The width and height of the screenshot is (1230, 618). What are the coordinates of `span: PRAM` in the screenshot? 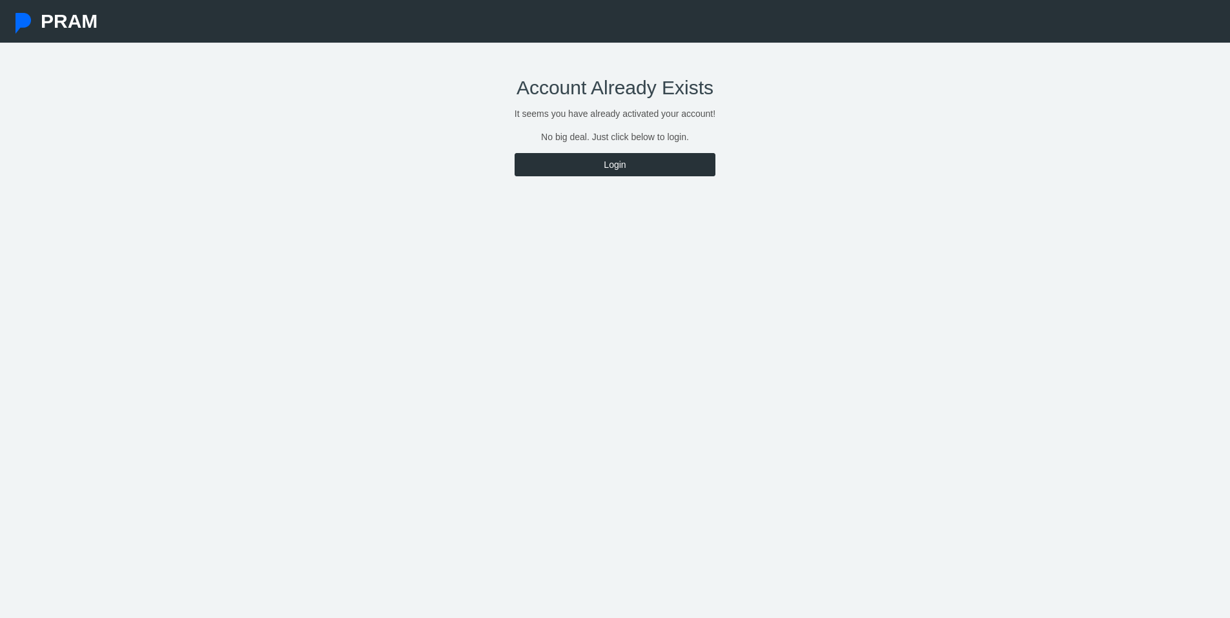 It's located at (69, 21).